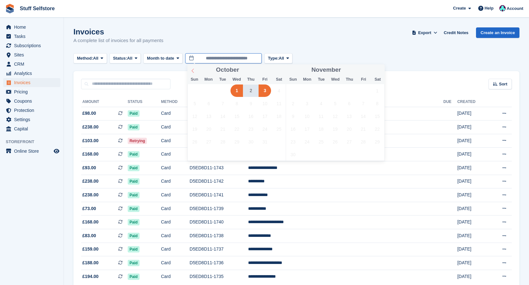 This screenshot has width=529, height=285. What do you see at coordinates (377, 116) in the screenshot?
I see `span: November 15, 2025` at bounding box center [377, 116].